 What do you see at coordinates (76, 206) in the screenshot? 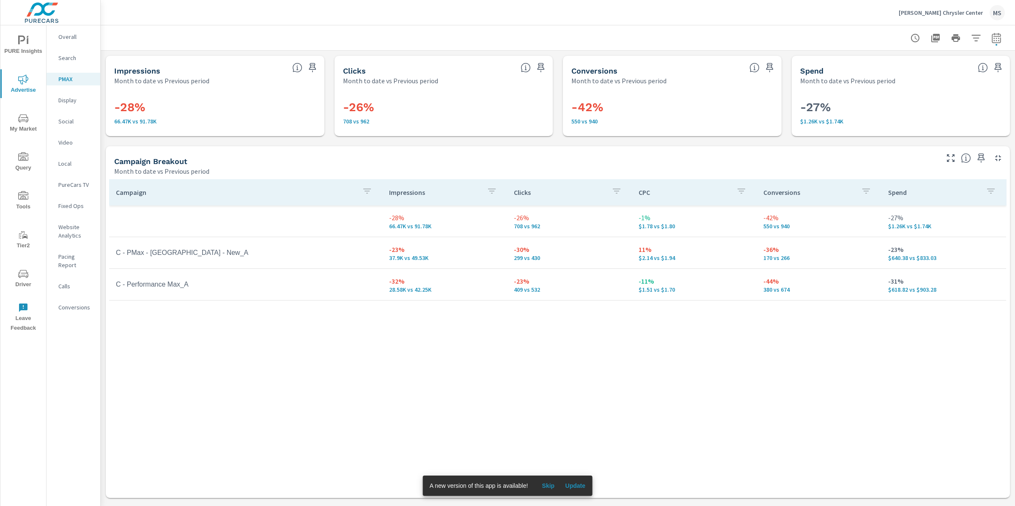
I see `p: Fixed Ops` at bounding box center [76, 206].